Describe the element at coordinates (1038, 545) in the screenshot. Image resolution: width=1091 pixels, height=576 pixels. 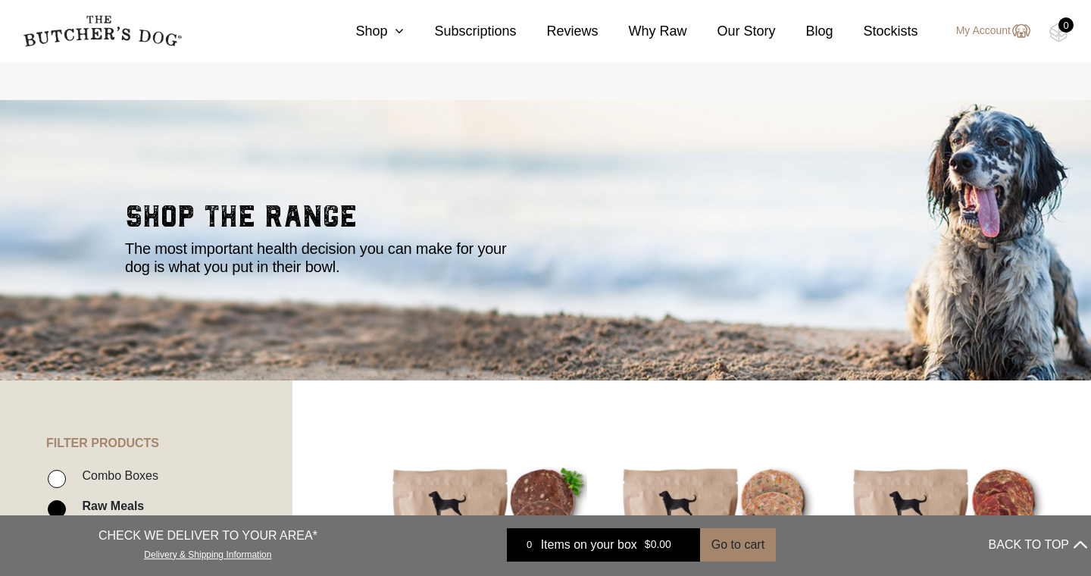
I see `button: BACK TO TOP` at that location.